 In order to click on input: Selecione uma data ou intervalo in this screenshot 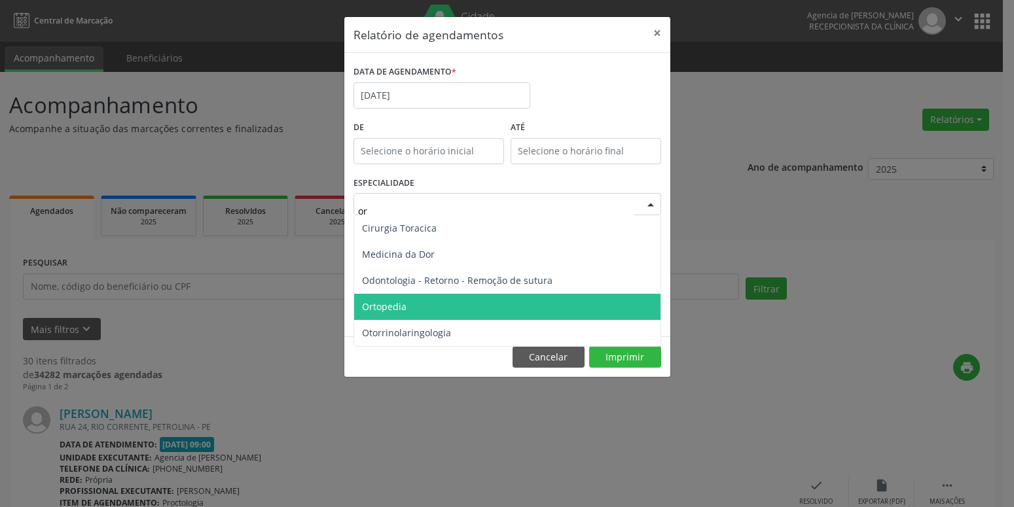, I will do `click(442, 96)`.